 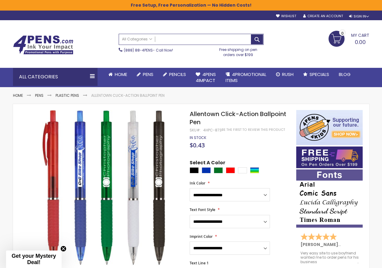 I want to click on a: 4PROMOTIONALITEMS, so click(x=246, y=78).